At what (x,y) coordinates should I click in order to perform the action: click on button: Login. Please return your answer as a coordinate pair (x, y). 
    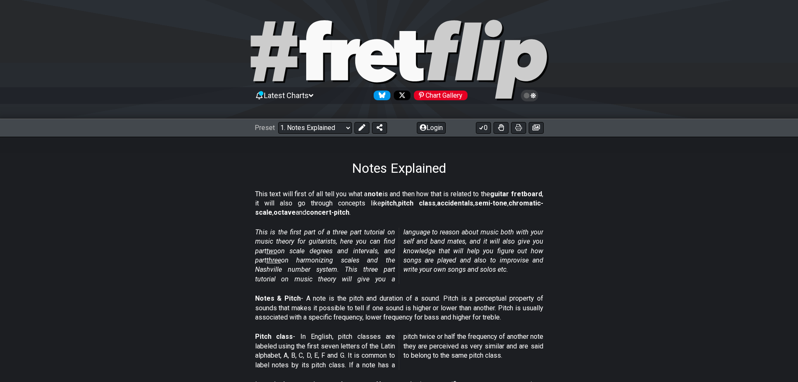
    Looking at the image, I should click on (431, 128).